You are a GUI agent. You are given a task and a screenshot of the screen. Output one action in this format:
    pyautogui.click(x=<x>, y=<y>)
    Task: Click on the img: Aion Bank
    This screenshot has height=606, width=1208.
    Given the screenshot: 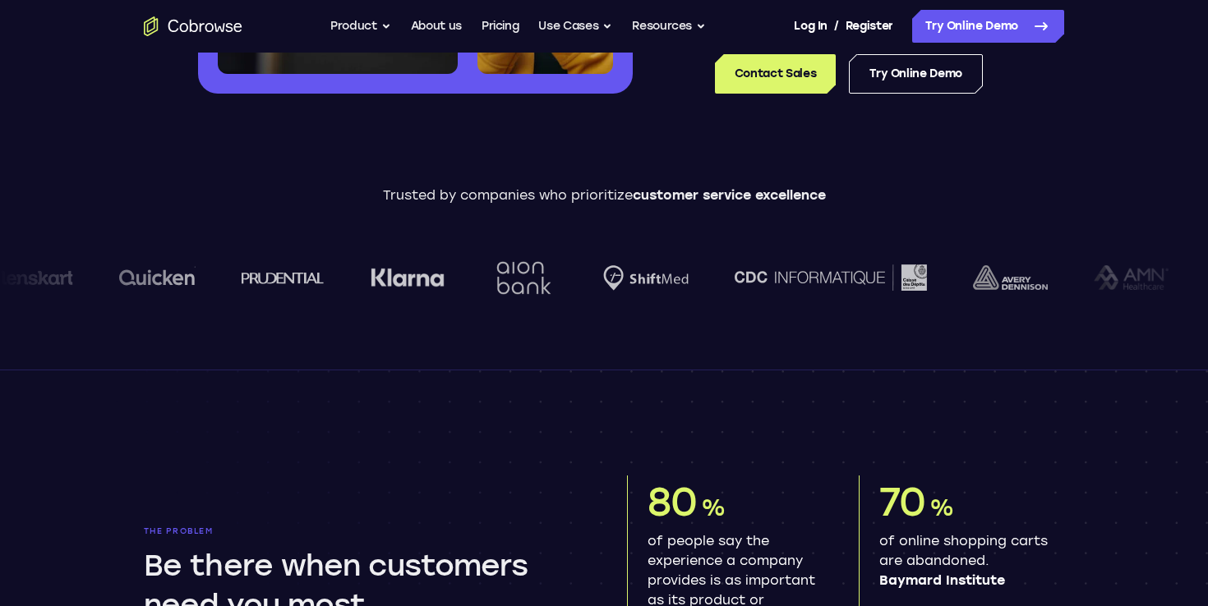 What is the action you would take?
    pyautogui.click(x=351, y=278)
    